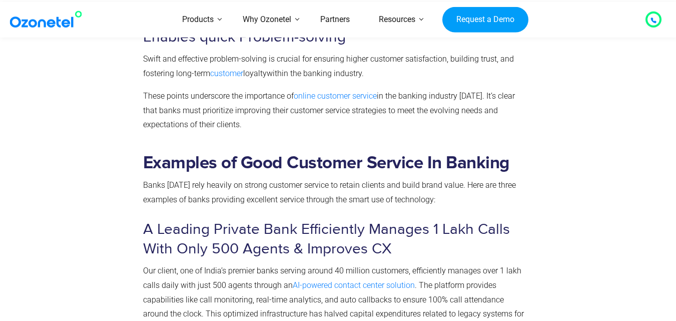 The image size is (676, 321). I want to click on strong: Examples of Good Customer Service In Banking, so click(326, 163).